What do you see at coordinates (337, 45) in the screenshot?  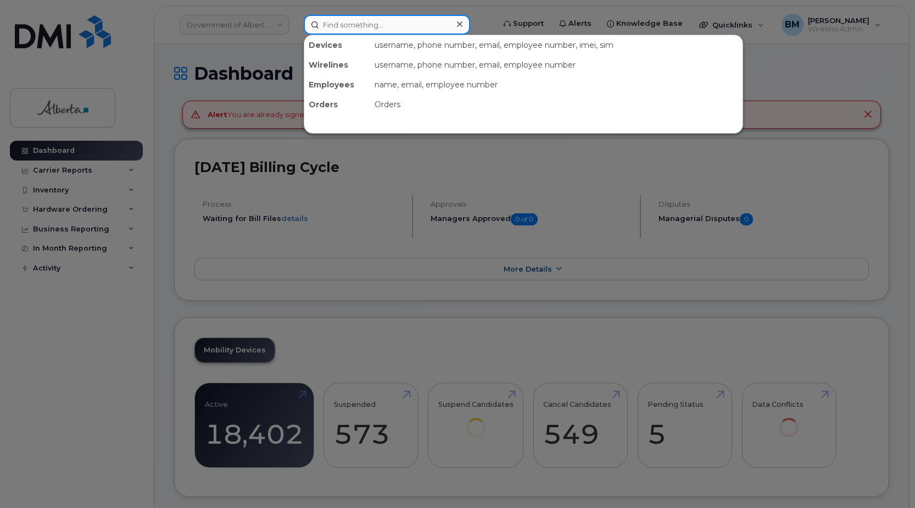 I see `div: Devices` at bounding box center [337, 45].